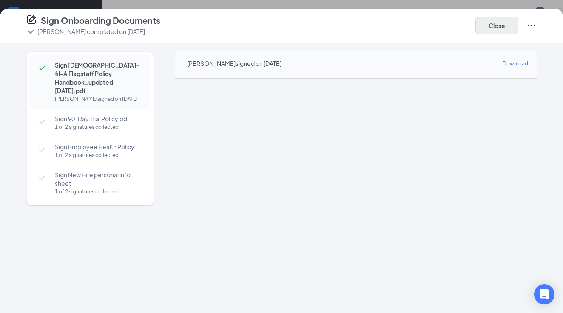 The image size is (563, 313). What do you see at coordinates (31, 20) in the screenshot?
I see `svg: CompanyDocumentIcon` at bounding box center [31, 20].